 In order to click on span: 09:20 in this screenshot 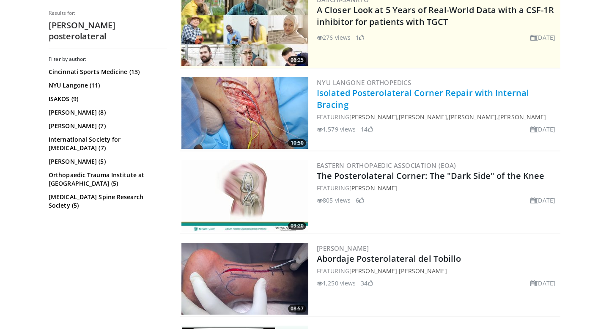, I will do `click(297, 226)`.